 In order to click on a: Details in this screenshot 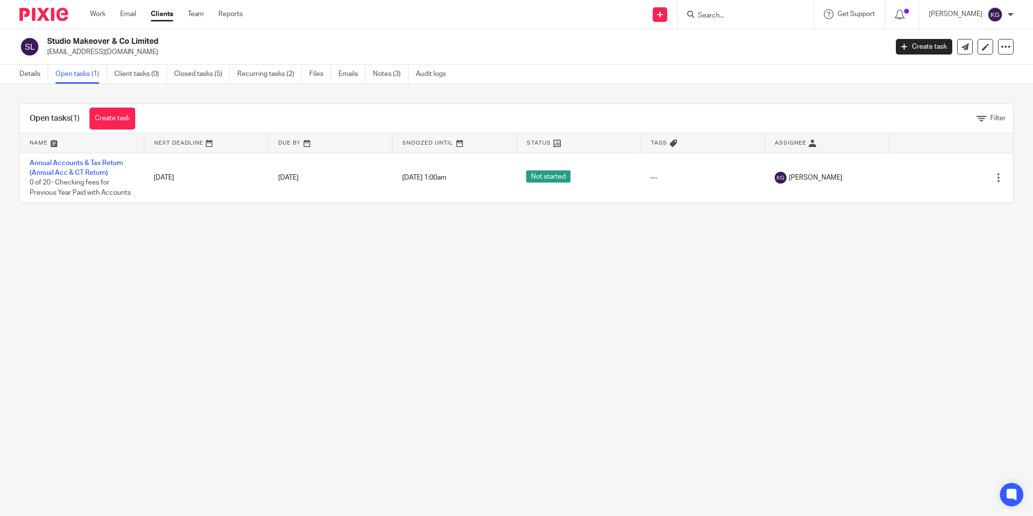, I will do `click(34, 74)`.